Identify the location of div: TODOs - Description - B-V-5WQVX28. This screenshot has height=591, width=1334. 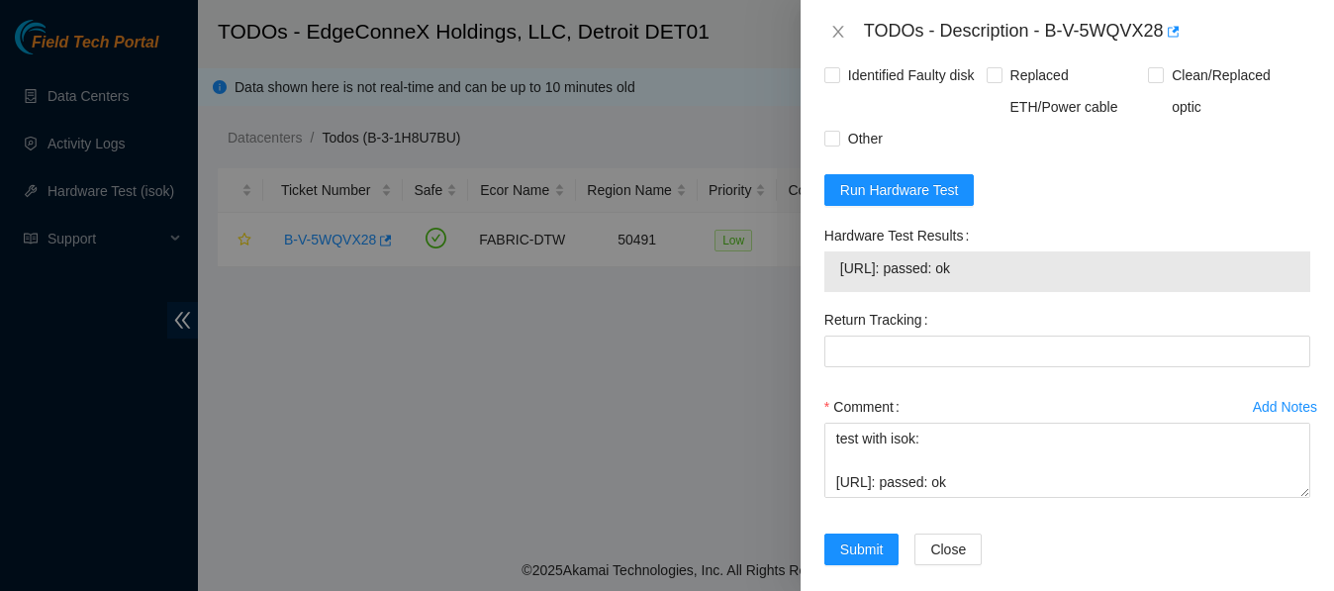
(1087, 32).